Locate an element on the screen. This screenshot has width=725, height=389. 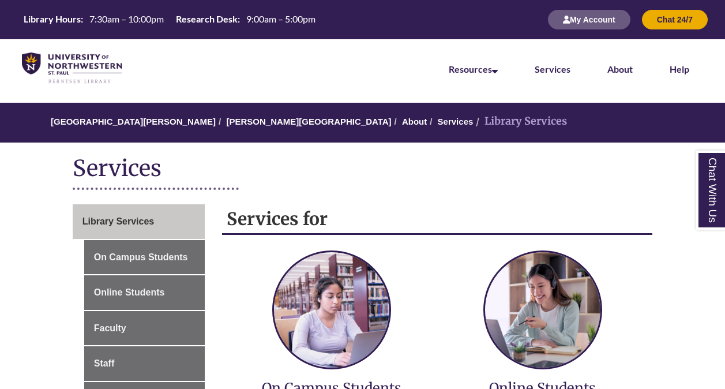
a: Resources is located at coordinates (473, 69).